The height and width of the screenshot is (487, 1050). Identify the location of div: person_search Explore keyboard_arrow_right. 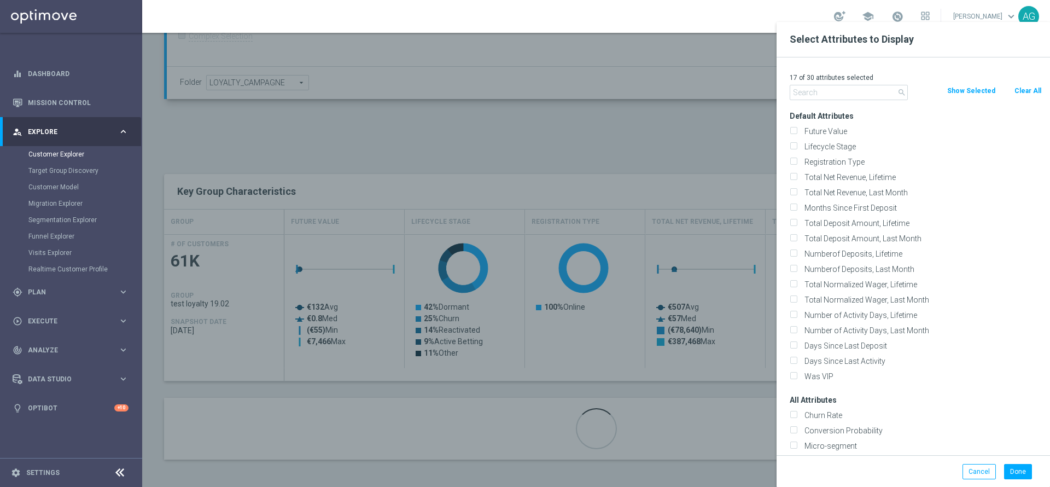
(71, 132).